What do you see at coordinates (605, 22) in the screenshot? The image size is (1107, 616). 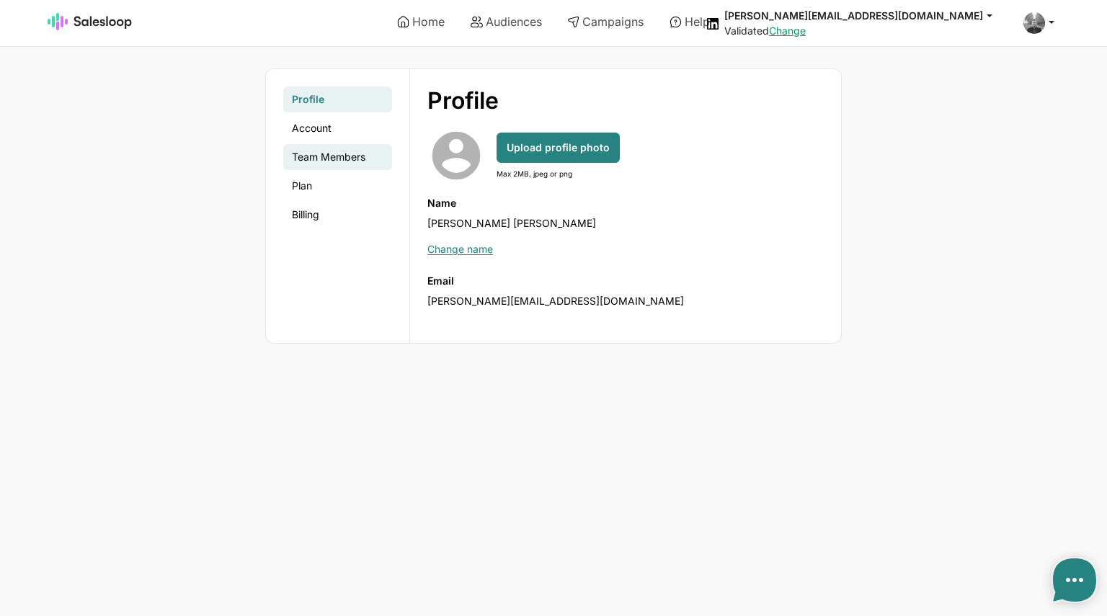 I see `a: Campaigns` at bounding box center [605, 22].